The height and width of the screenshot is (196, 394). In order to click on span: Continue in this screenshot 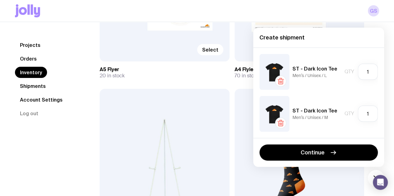, I will do `click(312, 153)`.